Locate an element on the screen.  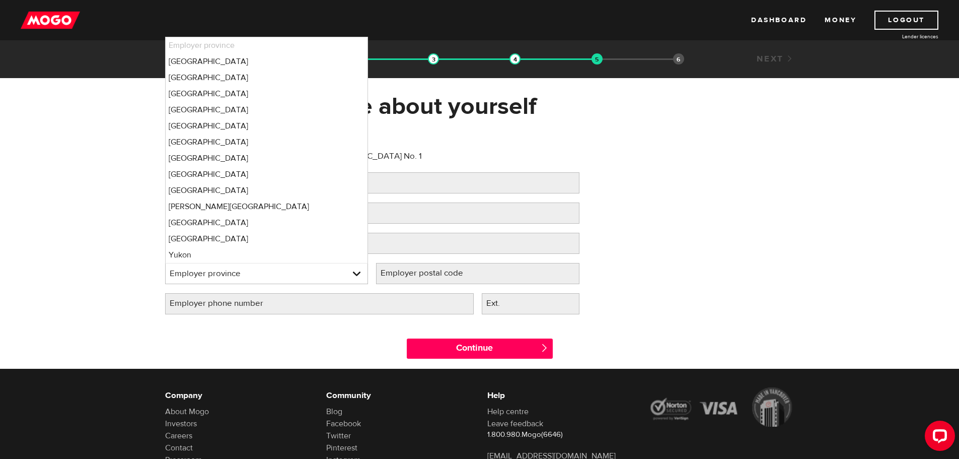
p: 1.800.980.Mogo(6646) is located at coordinates (560, 435).